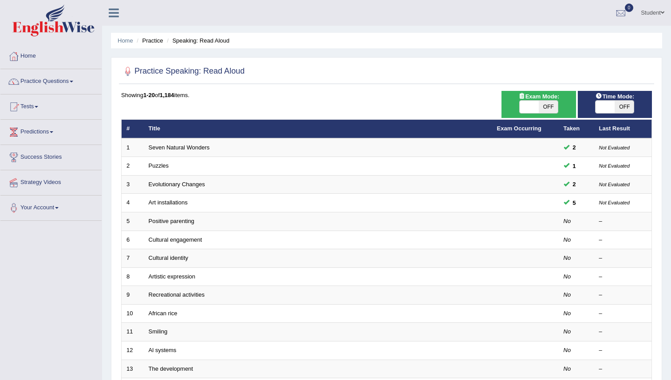 This screenshot has height=380, width=671. What do you see at coordinates (133, 277) in the screenshot?
I see `td: 8` at bounding box center [133, 277].